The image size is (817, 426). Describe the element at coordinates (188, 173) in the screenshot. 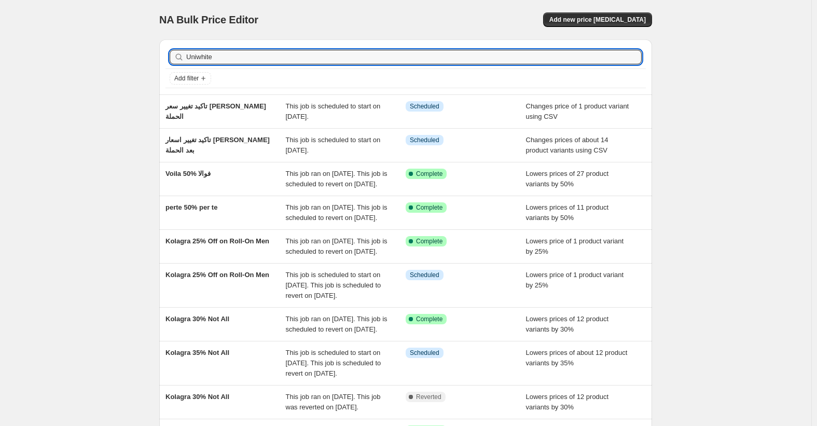

I see `span: Voila 50% فوالا` at that location.